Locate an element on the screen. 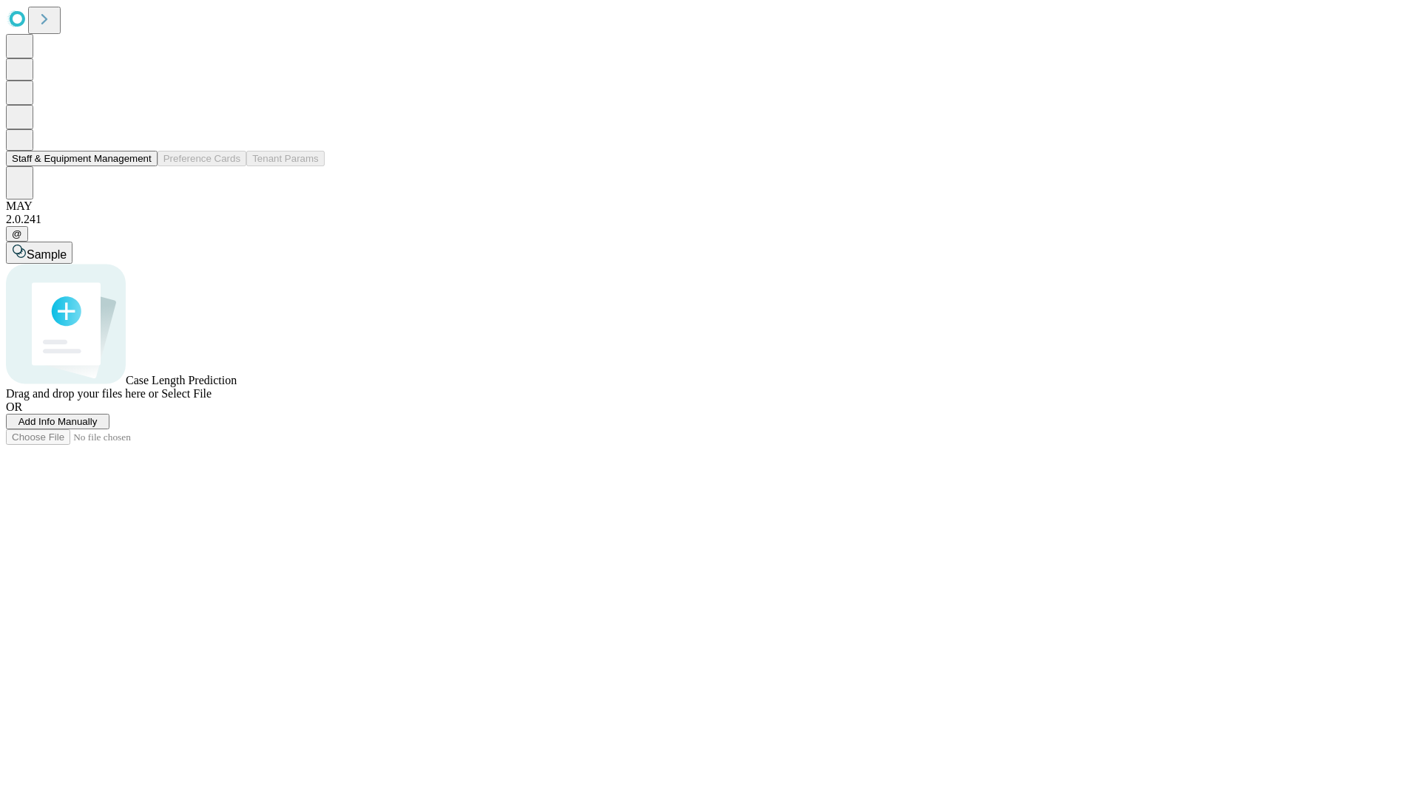 The height and width of the screenshot is (798, 1420). button: Preference Cards is located at coordinates (202, 158).